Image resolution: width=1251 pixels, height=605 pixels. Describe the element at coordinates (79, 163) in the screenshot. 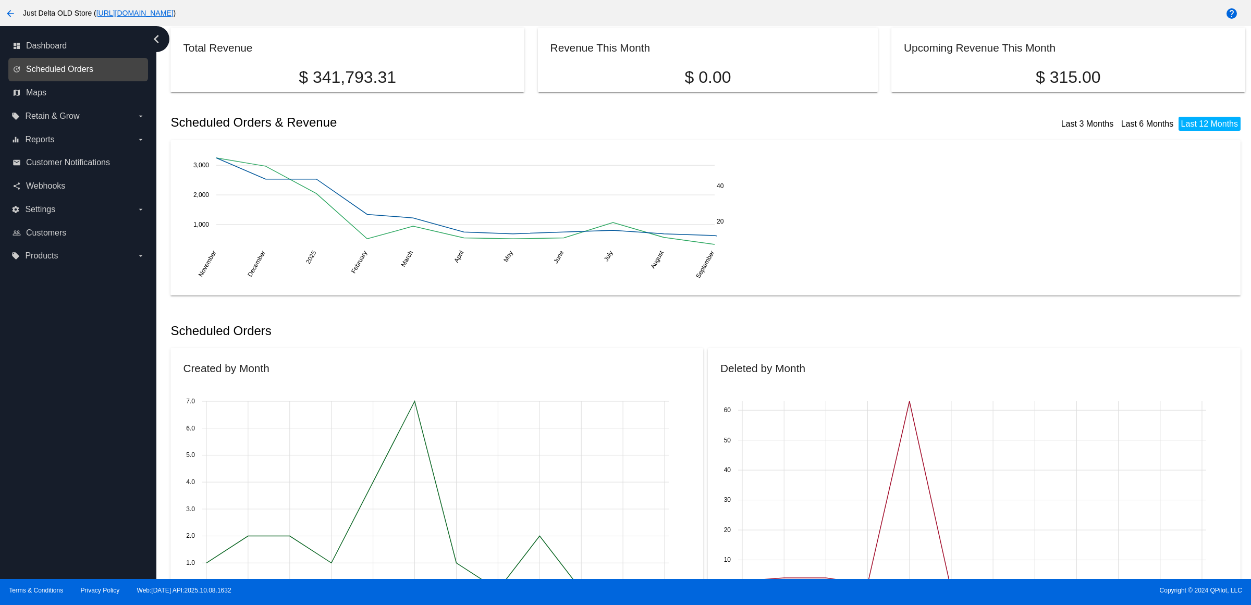

I see `a: email Customer Notifications` at that location.